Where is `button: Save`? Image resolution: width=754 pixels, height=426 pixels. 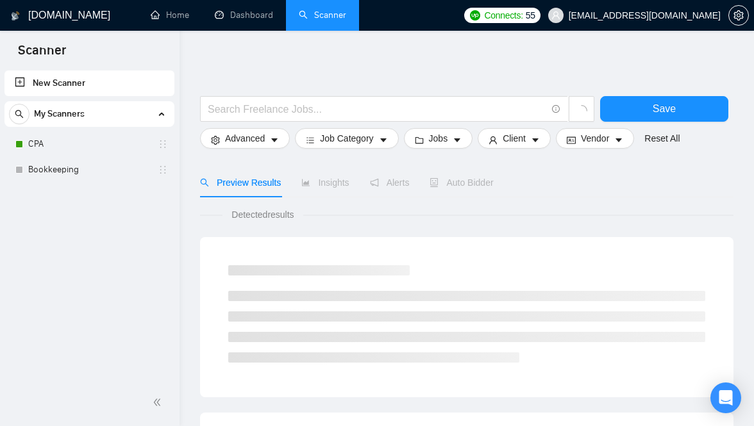 button: Save is located at coordinates (664, 109).